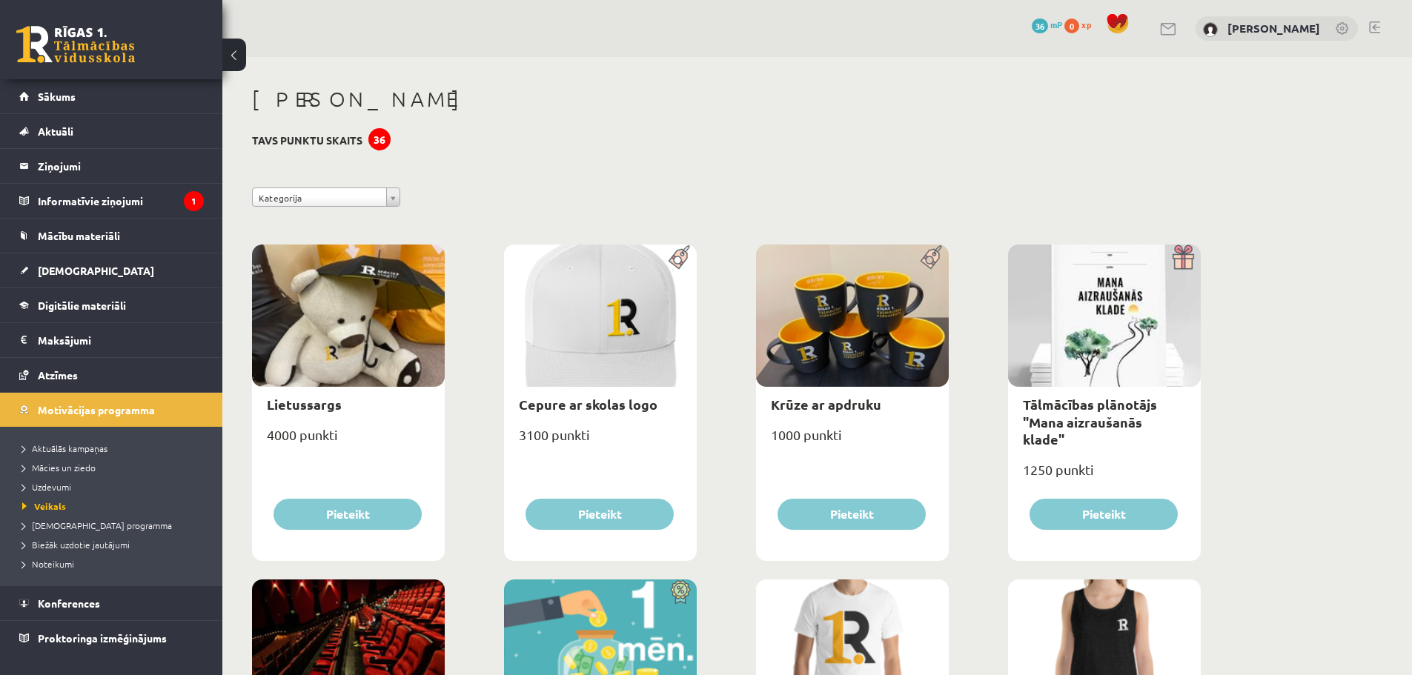  I want to click on span: 36, so click(1040, 26).